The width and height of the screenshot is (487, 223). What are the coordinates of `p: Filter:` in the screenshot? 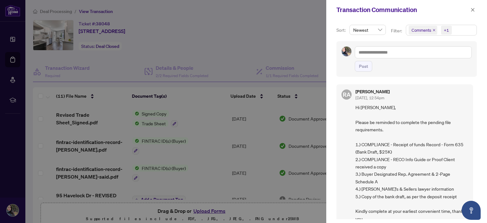 It's located at (397, 31).